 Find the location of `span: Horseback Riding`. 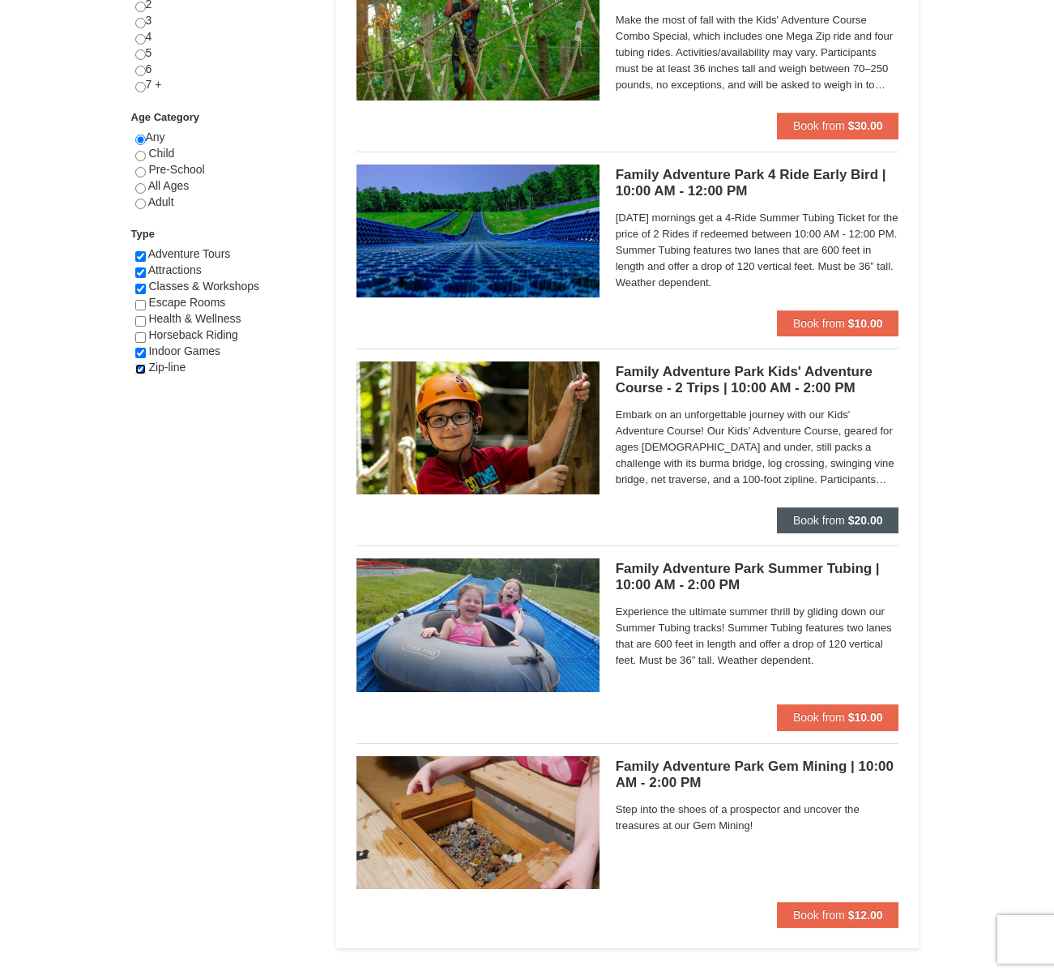

span: Horseback Riding is located at coordinates (193, 335).